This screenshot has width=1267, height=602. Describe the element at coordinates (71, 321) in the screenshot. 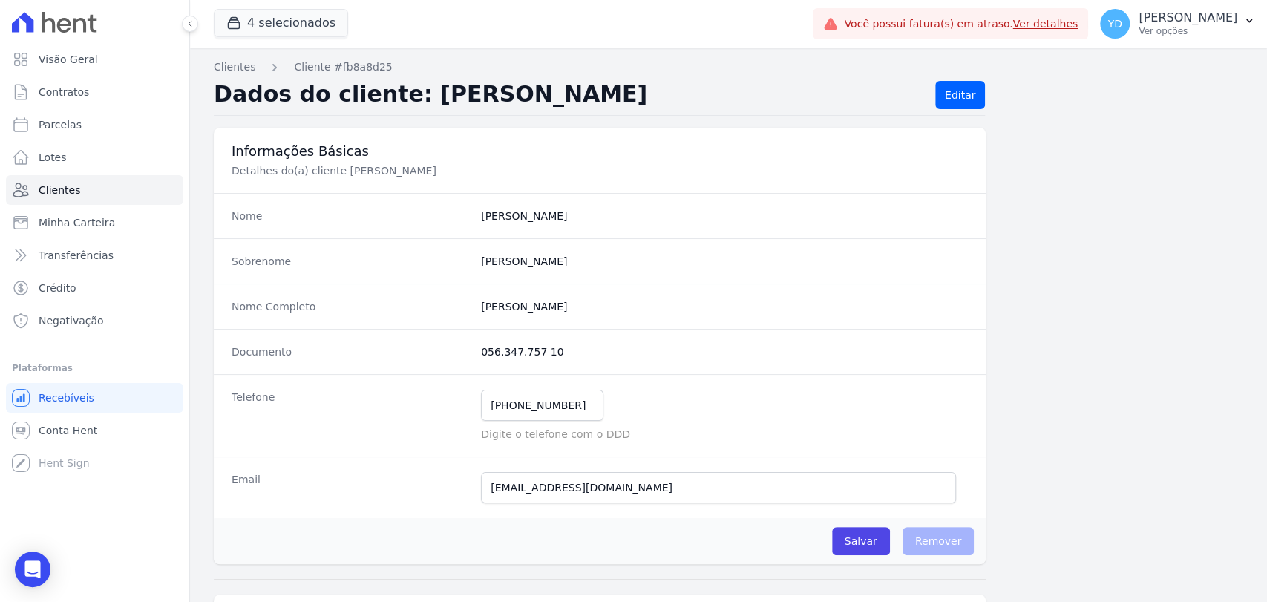

I see `span: Negativação` at that location.